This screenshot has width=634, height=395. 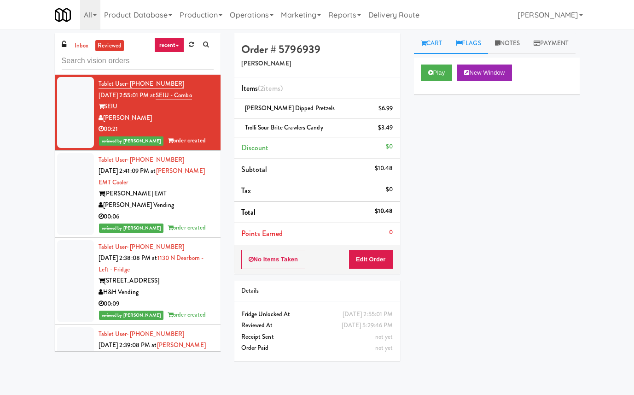 What do you see at coordinates (274, 259) in the screenshot?
I see `button: No Items Taken` at bounding box center [274, 259].